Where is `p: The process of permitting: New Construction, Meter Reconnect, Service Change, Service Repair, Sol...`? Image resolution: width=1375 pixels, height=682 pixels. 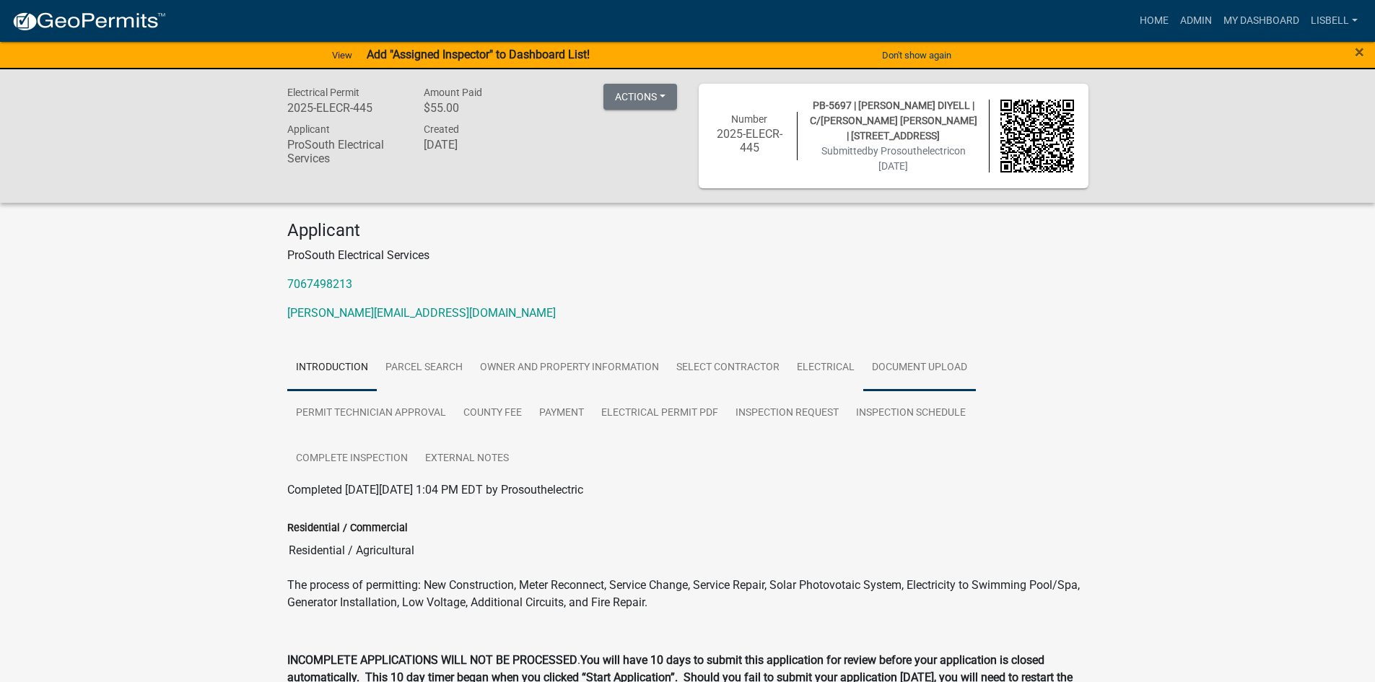
p: The process of permitting: New Construction, Meter Reconnect, Service Change, Service Repair, Sol... is located at coordinates (688, 594).